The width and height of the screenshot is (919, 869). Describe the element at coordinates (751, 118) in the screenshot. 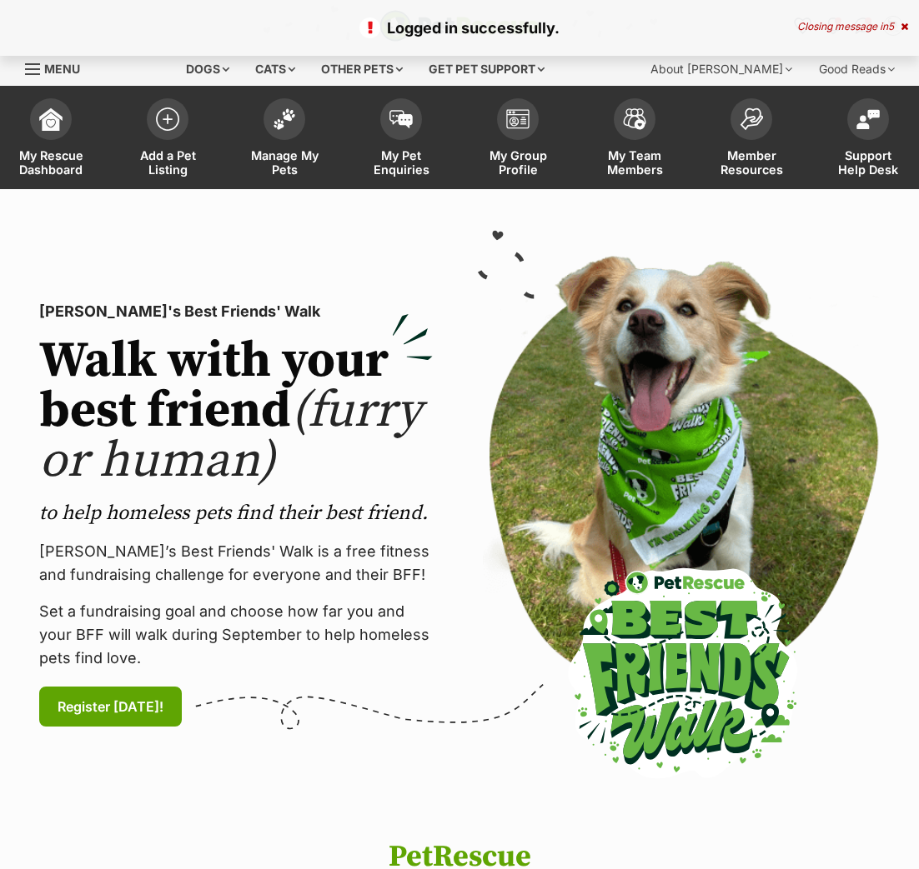

I see `img: member-resources-icon-8e73f808a243e03378d46382f2149f9095a855e16c252ad45f914b54edf8863c.svg` at that location.